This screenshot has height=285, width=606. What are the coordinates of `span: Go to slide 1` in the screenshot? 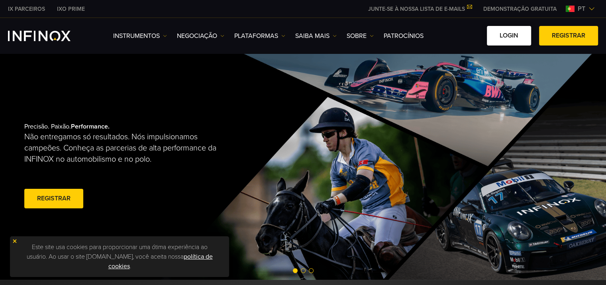 It's located at (295, 270).